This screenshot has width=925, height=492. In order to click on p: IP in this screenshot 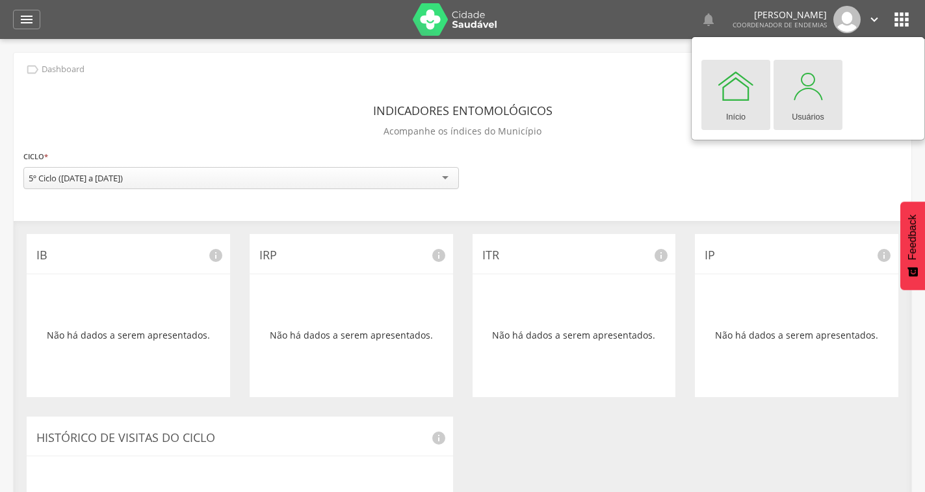, I will do `click(796, 255)`.